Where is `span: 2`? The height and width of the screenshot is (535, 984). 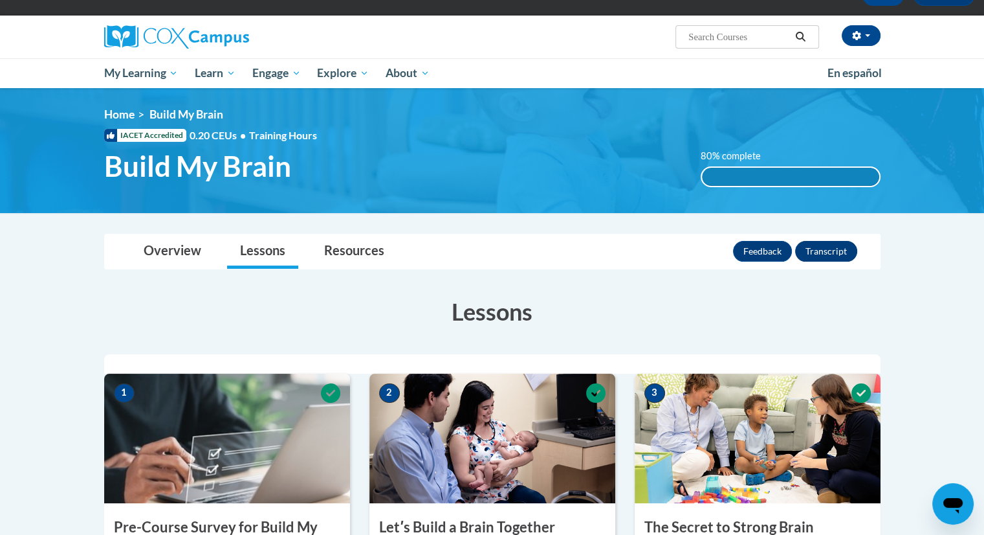
span: 2 is located at coordinates (390, 393).